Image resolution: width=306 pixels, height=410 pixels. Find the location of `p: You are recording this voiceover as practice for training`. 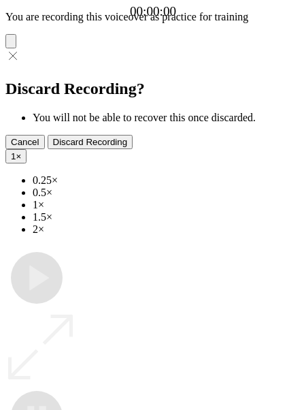

p: You are recording this voiceover as practice for training is located at coordinates (153, 17).